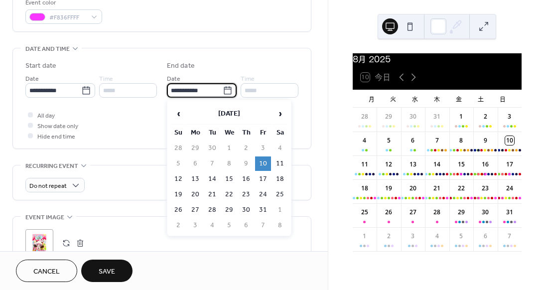 The height and width of the screenshot is (290, 546). I want to click on td: 19, so click(178, 194).